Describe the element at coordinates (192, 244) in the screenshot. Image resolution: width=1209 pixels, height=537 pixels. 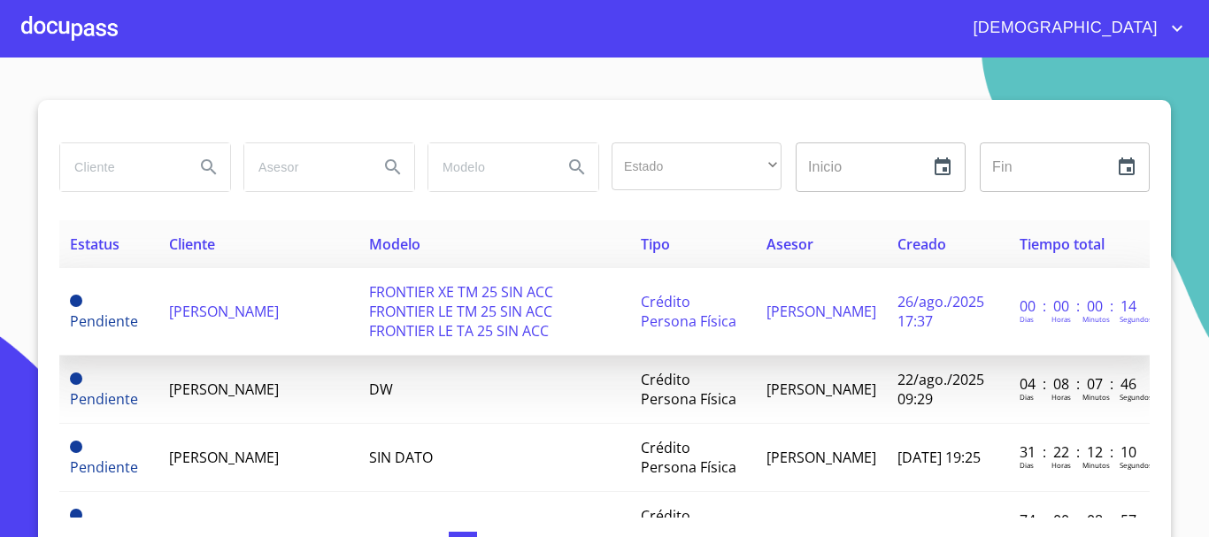
I see `span: Cliente` at that location.